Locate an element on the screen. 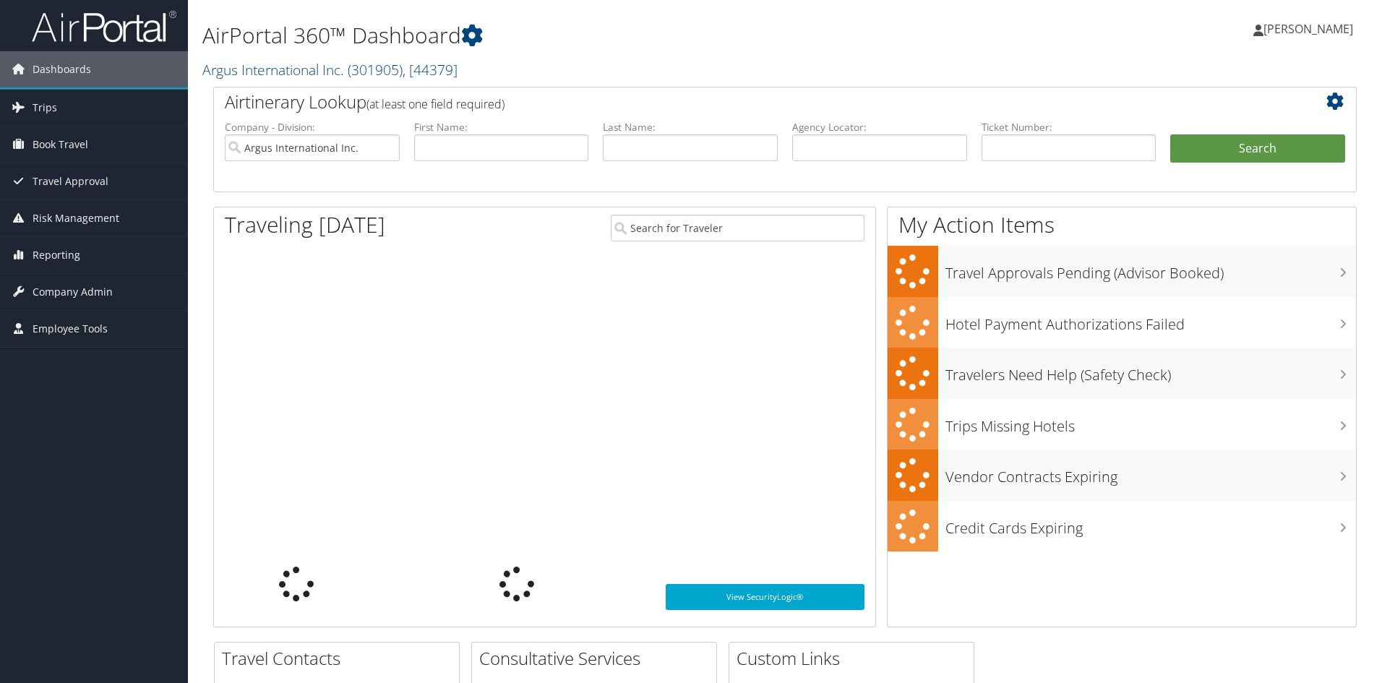 This screenshot has width=1382, height=683. h1: My Action Items is located at coordinates (1122, 225).